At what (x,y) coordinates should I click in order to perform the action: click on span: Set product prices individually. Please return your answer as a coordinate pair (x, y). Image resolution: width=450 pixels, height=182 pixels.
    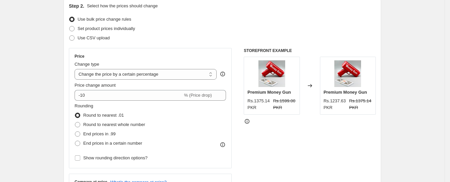
    Looking at the image, I should click on (106, 28).